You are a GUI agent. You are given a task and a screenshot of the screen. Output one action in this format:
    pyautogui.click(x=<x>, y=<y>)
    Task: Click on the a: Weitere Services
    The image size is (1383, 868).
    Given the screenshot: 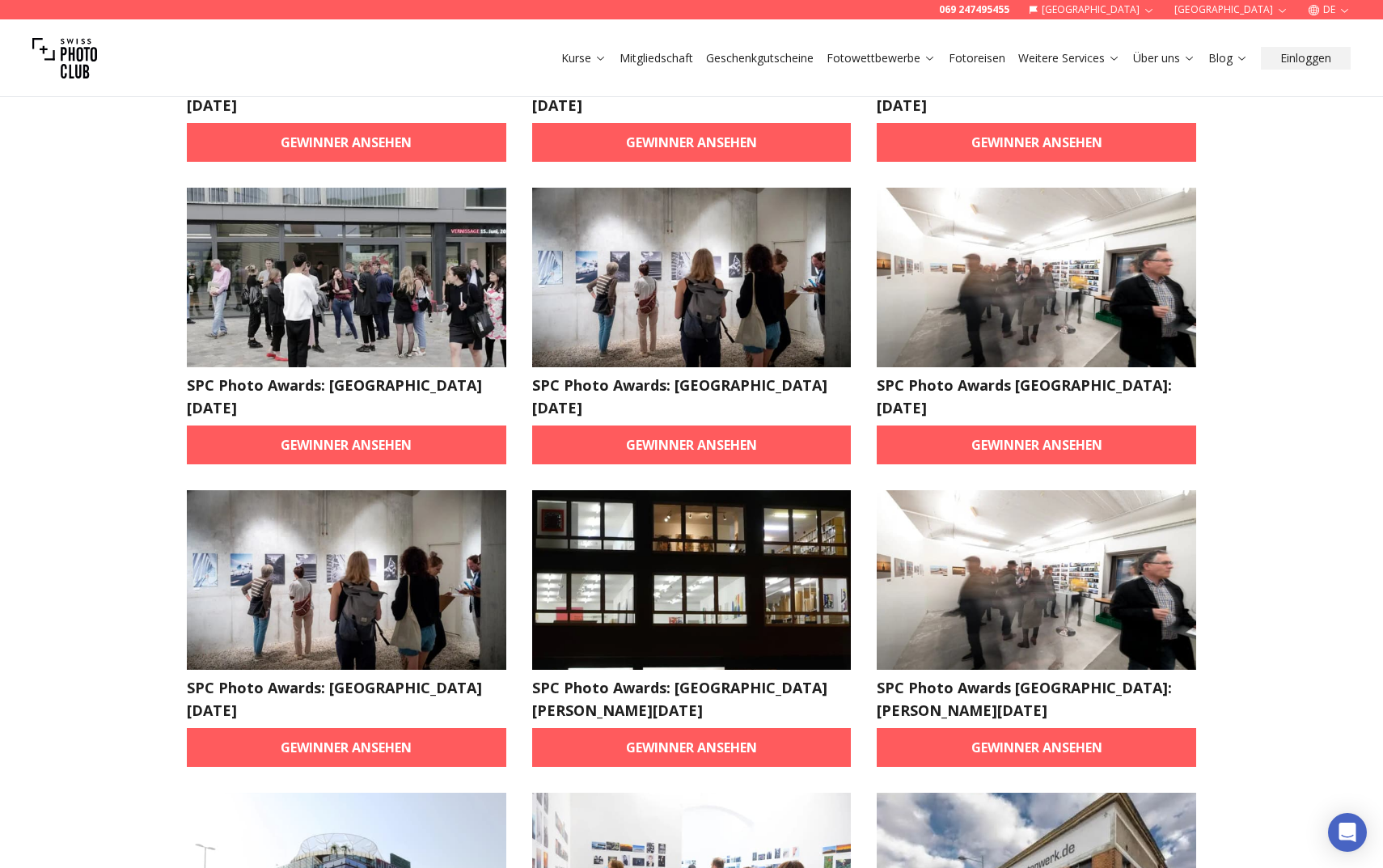 What is the action you would take?
    pyautogui.click(x=1069, y=58)
    